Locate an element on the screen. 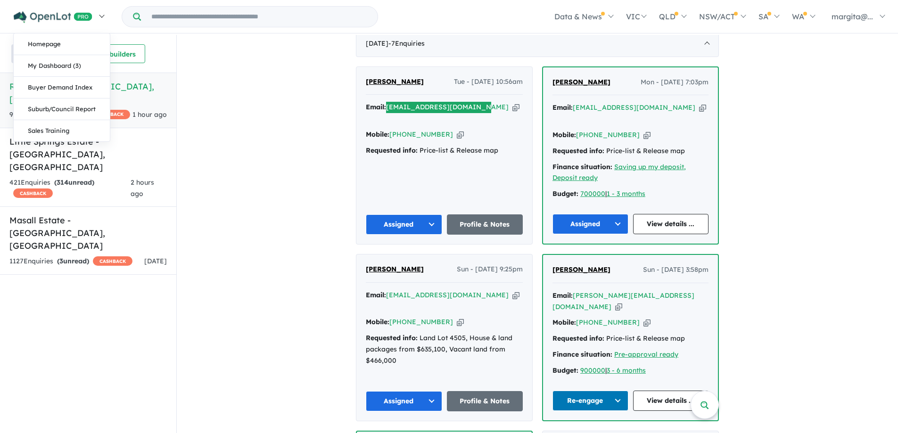  span: 1 hour ago is located at coordinates (149, 115).